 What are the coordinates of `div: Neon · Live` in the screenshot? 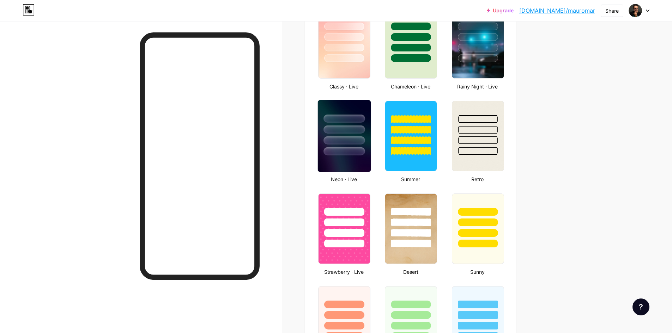 It's located at (343, 179).